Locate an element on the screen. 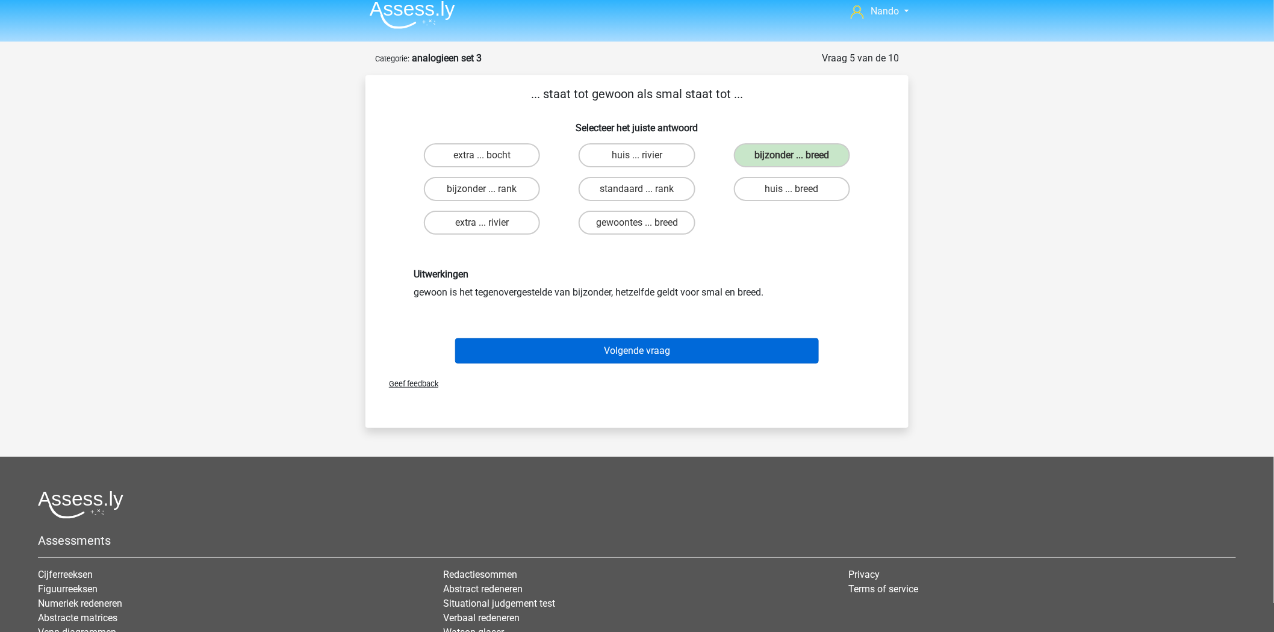  a: Redactiesommen is located at coordinates (480, 574).